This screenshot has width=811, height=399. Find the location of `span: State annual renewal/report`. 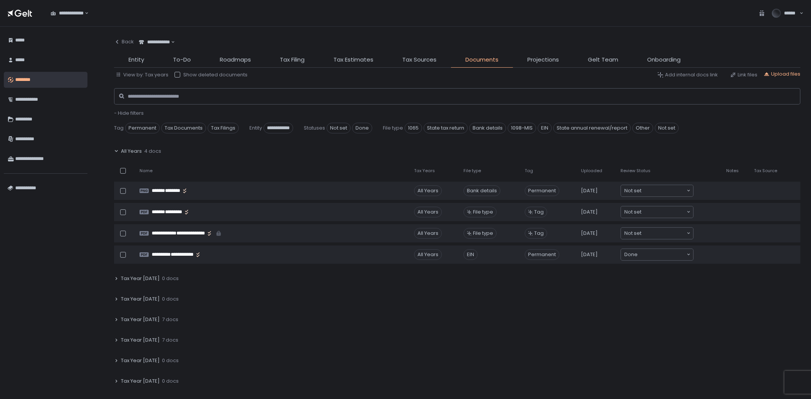

span: State annual renewal/report is located at coordinates (592, 128).